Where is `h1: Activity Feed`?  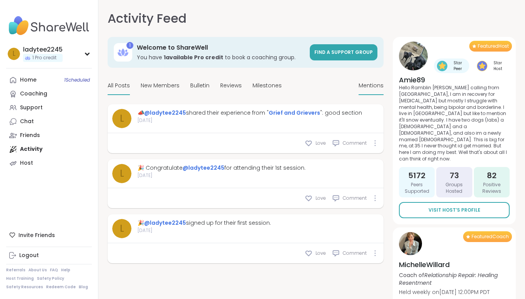 h1: Activity Feed is located at coordinates (147, 18).